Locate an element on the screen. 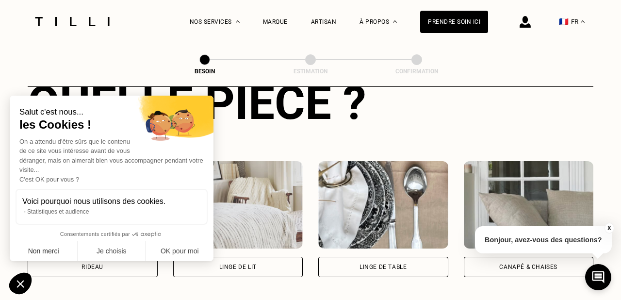 Image resolution: width=621 pixels, height=300 pixels. div: Marque is located at coordinates (275, 22).